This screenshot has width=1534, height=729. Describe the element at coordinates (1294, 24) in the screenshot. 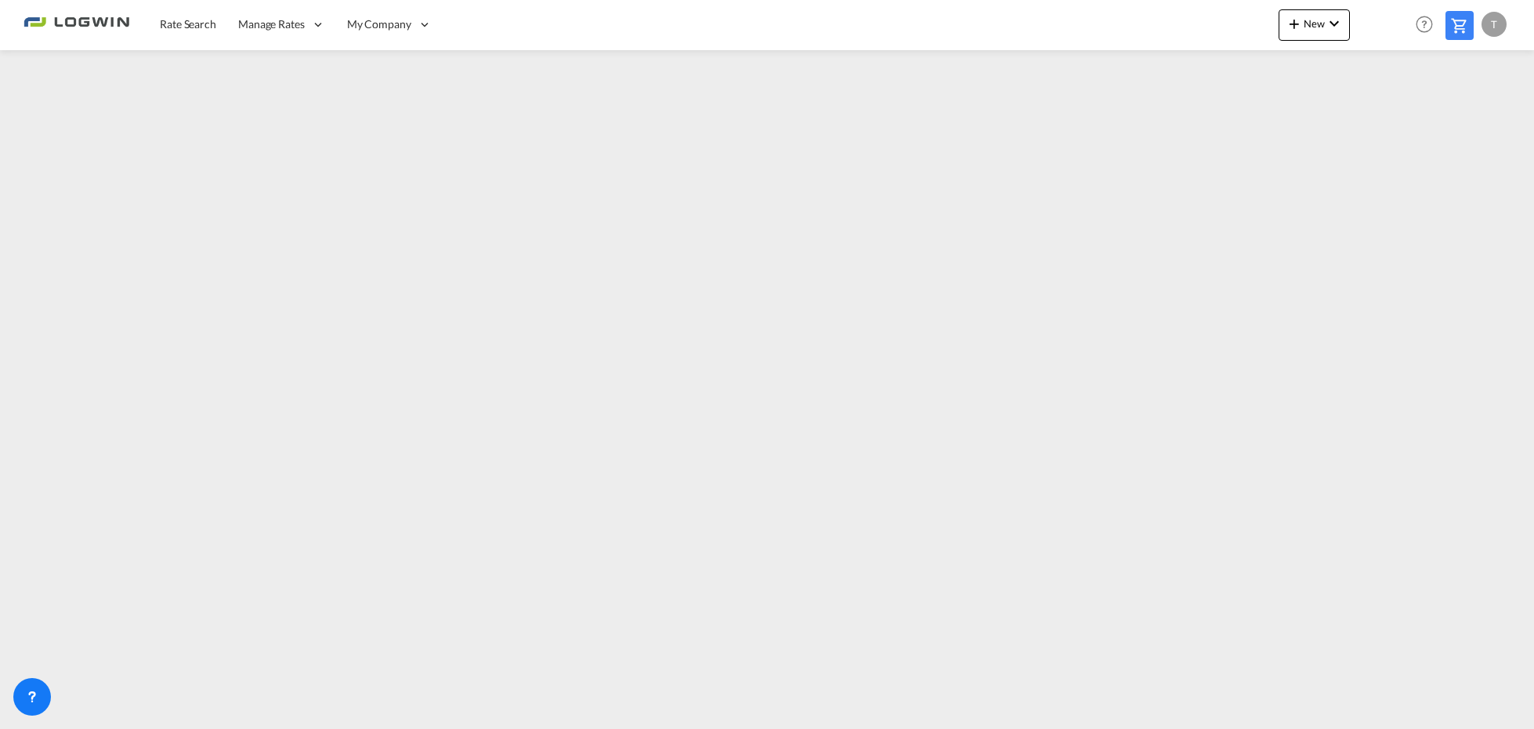

I see `md-icon: icon-plus 400-fg` at that location.